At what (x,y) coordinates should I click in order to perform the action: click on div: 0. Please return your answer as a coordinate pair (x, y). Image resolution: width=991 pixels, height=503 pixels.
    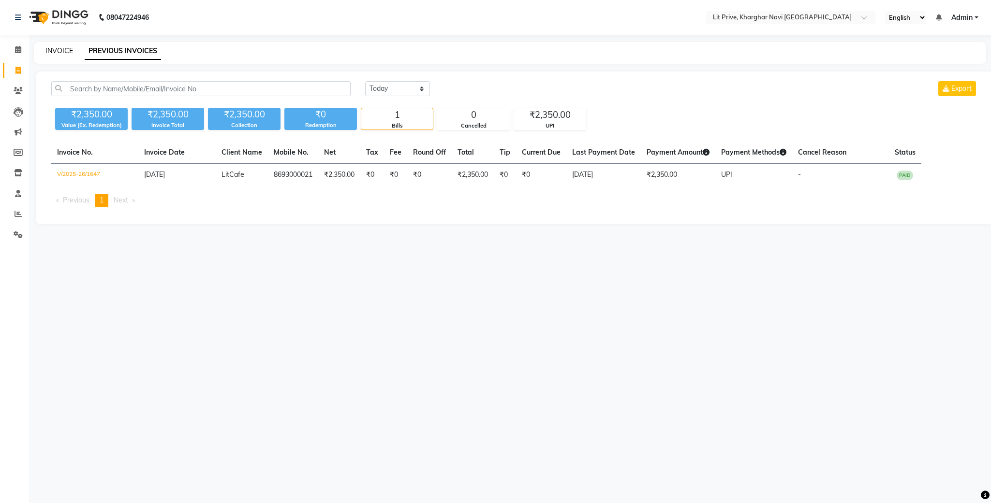
    Looking at the image, I should click on (473, 115).